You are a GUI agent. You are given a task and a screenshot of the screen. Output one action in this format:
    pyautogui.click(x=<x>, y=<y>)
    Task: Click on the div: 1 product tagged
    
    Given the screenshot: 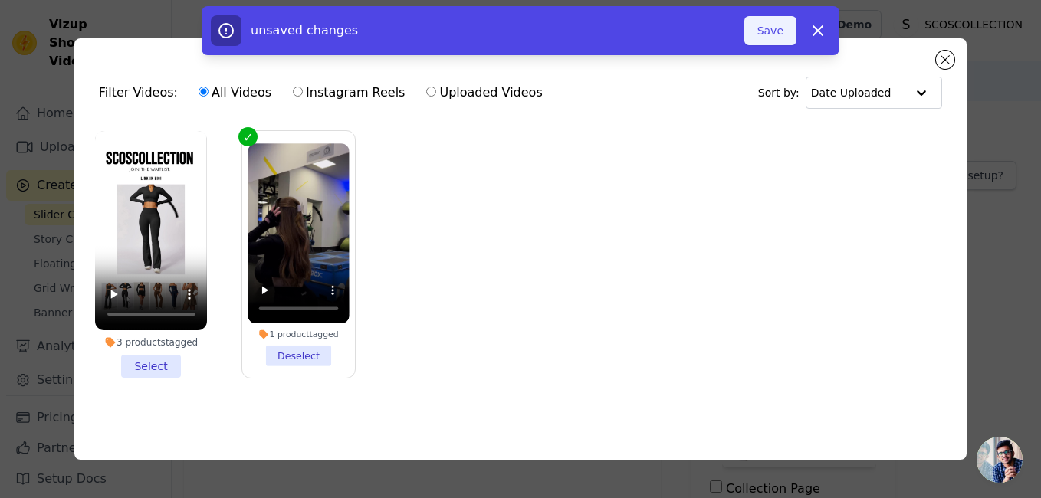 What is the action you would take?
    pyautogui.click(x=299, y=334)
    